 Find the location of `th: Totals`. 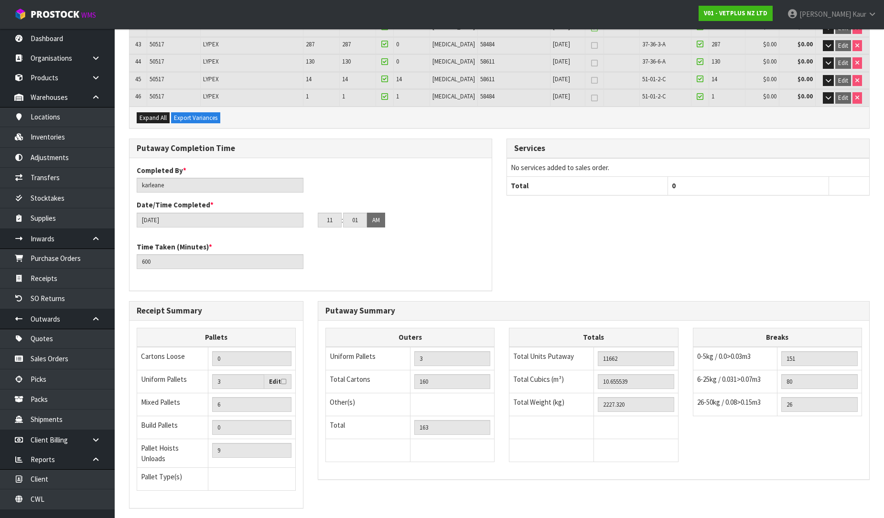

th: Totals is located at coordinates (593, 337).